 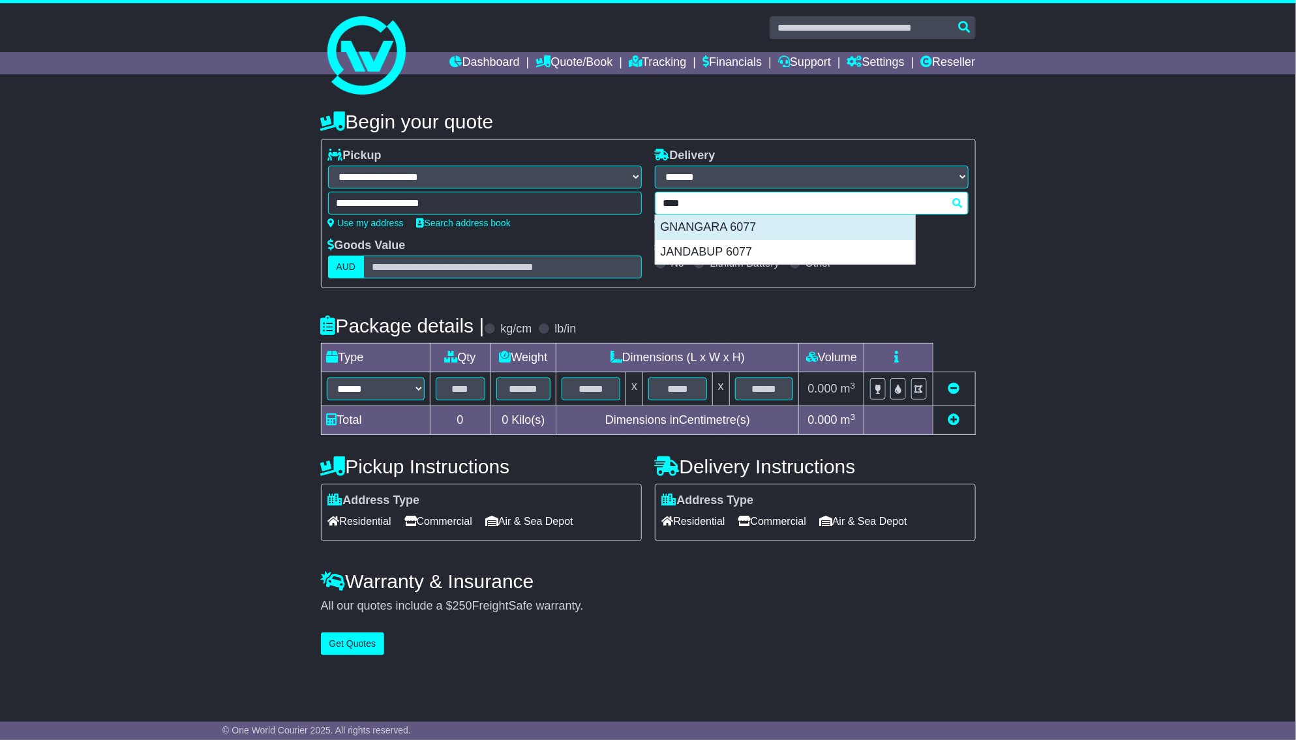 I want to click on h4: Package details |, so click(x=402, y=325).